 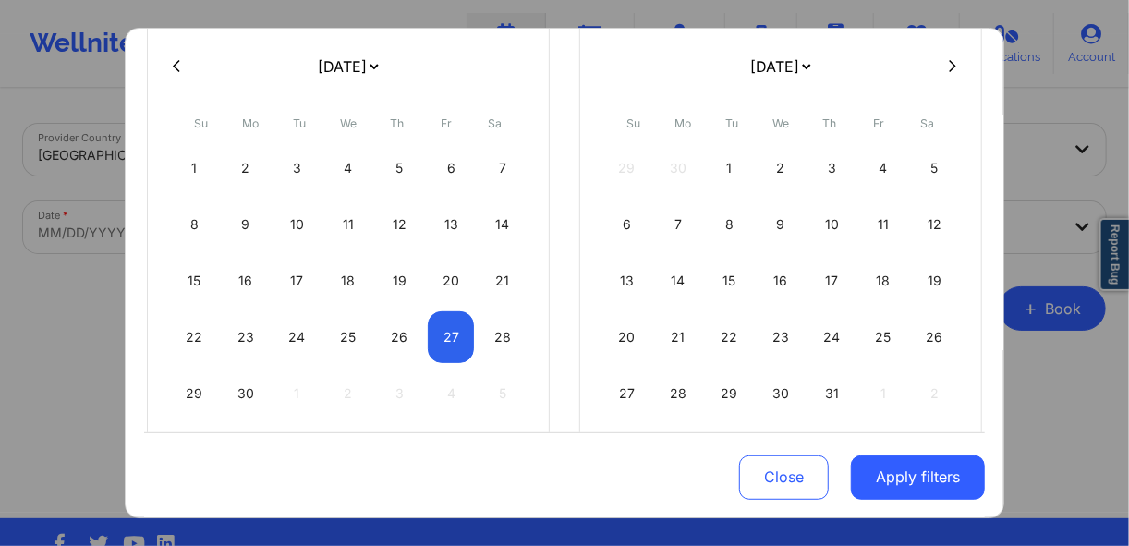 I want to click on div: Wed Jul 30 2025, so click(x=781, y=394).